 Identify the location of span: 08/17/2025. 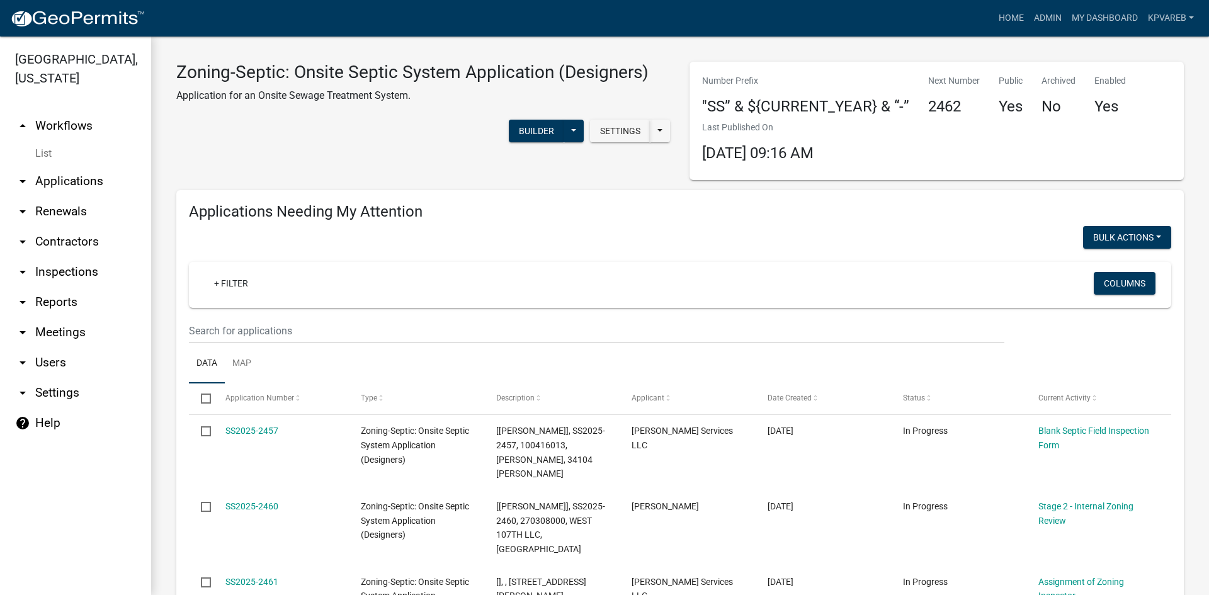
(780, 431).